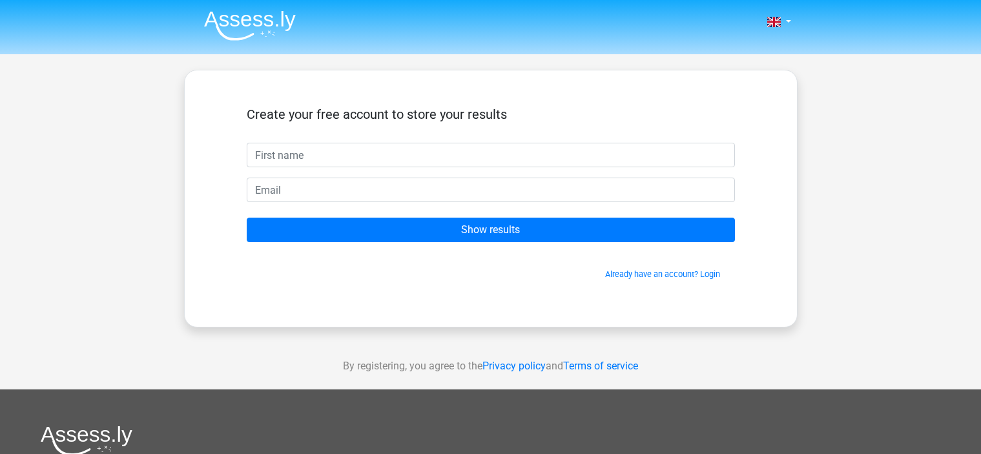 This screenshot has height=454, width=981. What do you see at coordinates (491, 190) in the screenshot?
I see `input: Email` at bounding box center [491, 190].